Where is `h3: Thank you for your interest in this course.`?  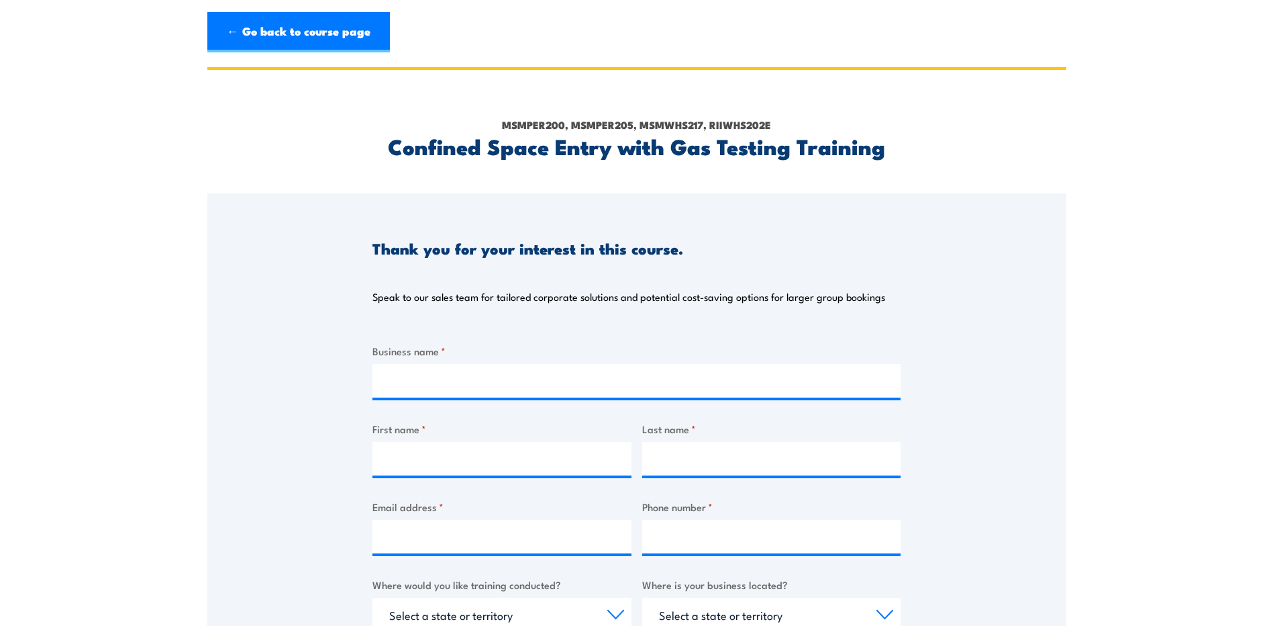
h3: Thank you for your interest in this course. is located at coordinates (528, 248).